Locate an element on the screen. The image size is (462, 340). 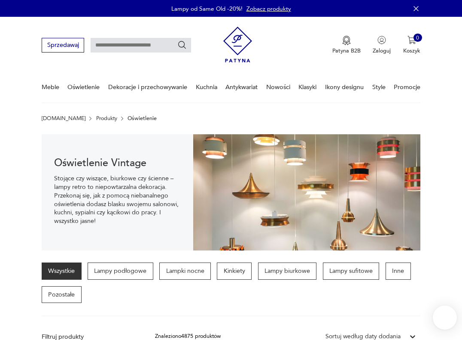
p: Inne is located at coordinates (398, 271).